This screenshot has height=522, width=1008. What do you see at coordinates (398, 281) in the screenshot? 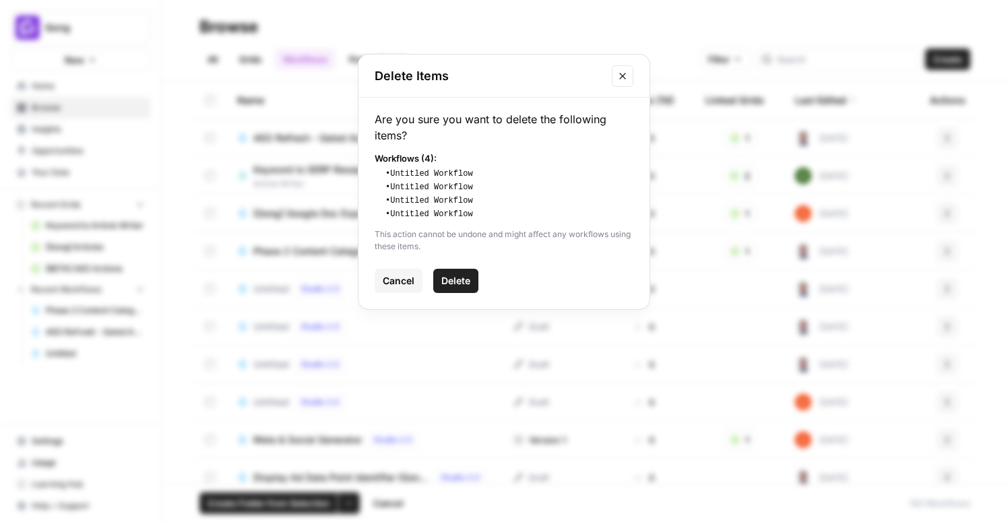
I see `span: Cancel` at bounding box center [398, 281].